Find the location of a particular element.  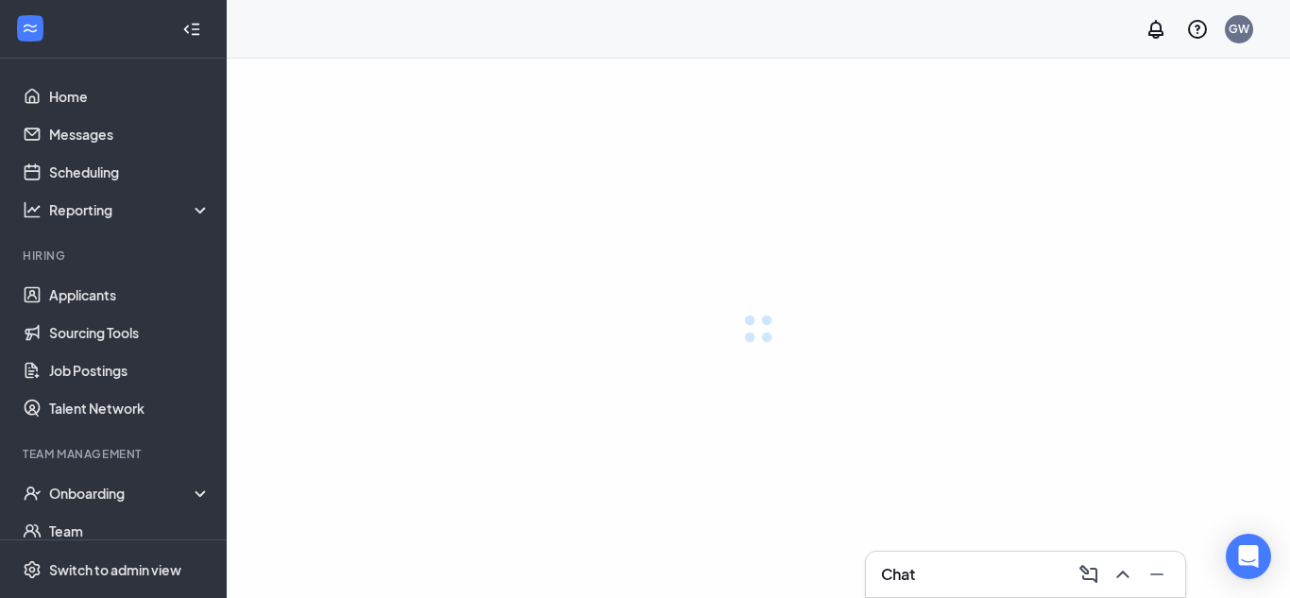

a: Team is located at coordinates (129, 531).